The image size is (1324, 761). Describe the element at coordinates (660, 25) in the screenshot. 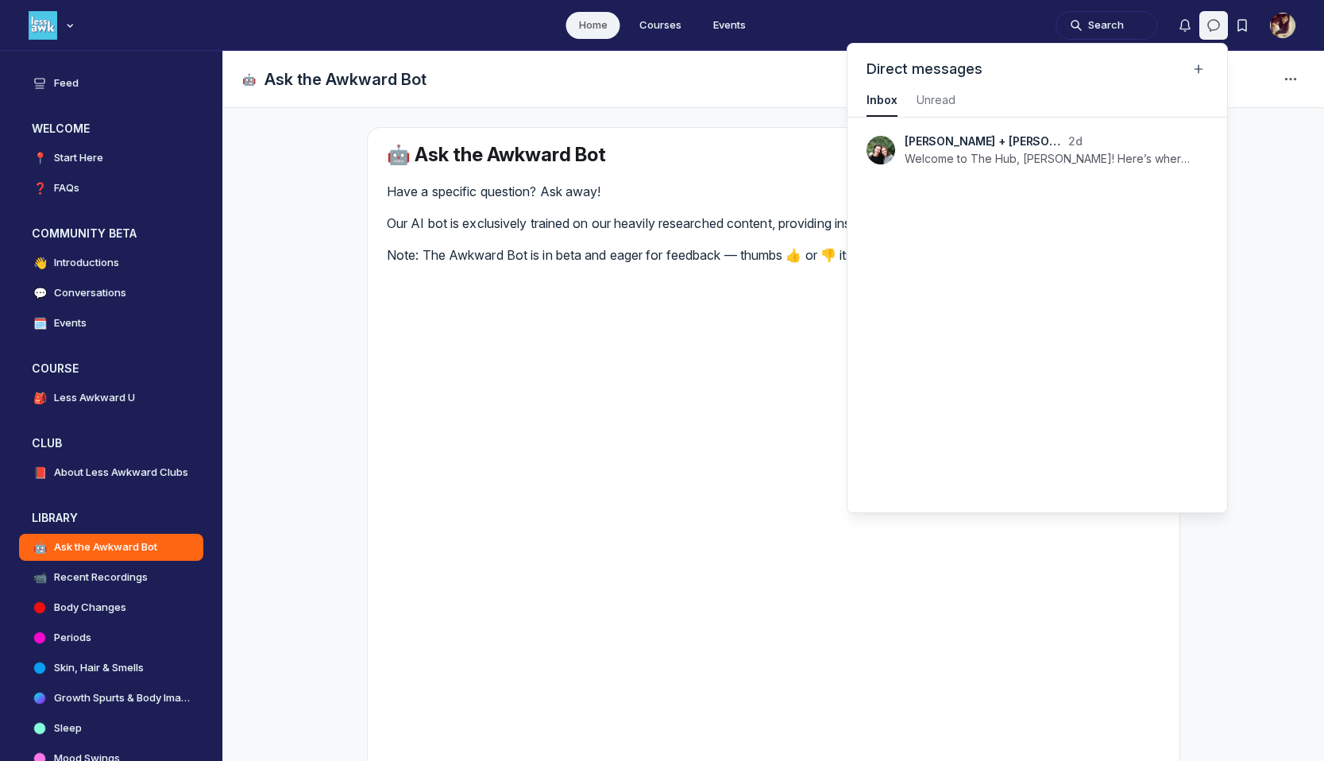

I see `a: Courses` at that location.